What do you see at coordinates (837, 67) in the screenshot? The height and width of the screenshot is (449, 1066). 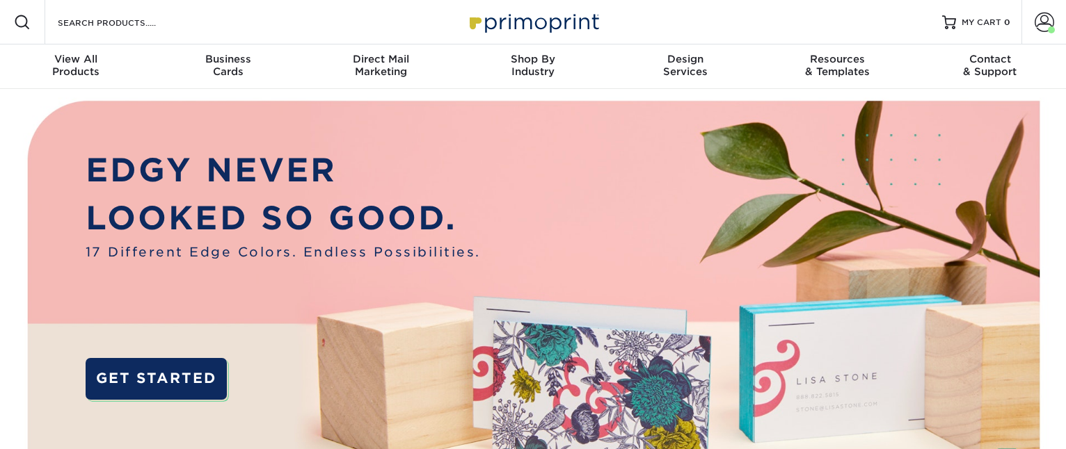 I see `a: Resources& Templates` at bounding box center [837, 67].